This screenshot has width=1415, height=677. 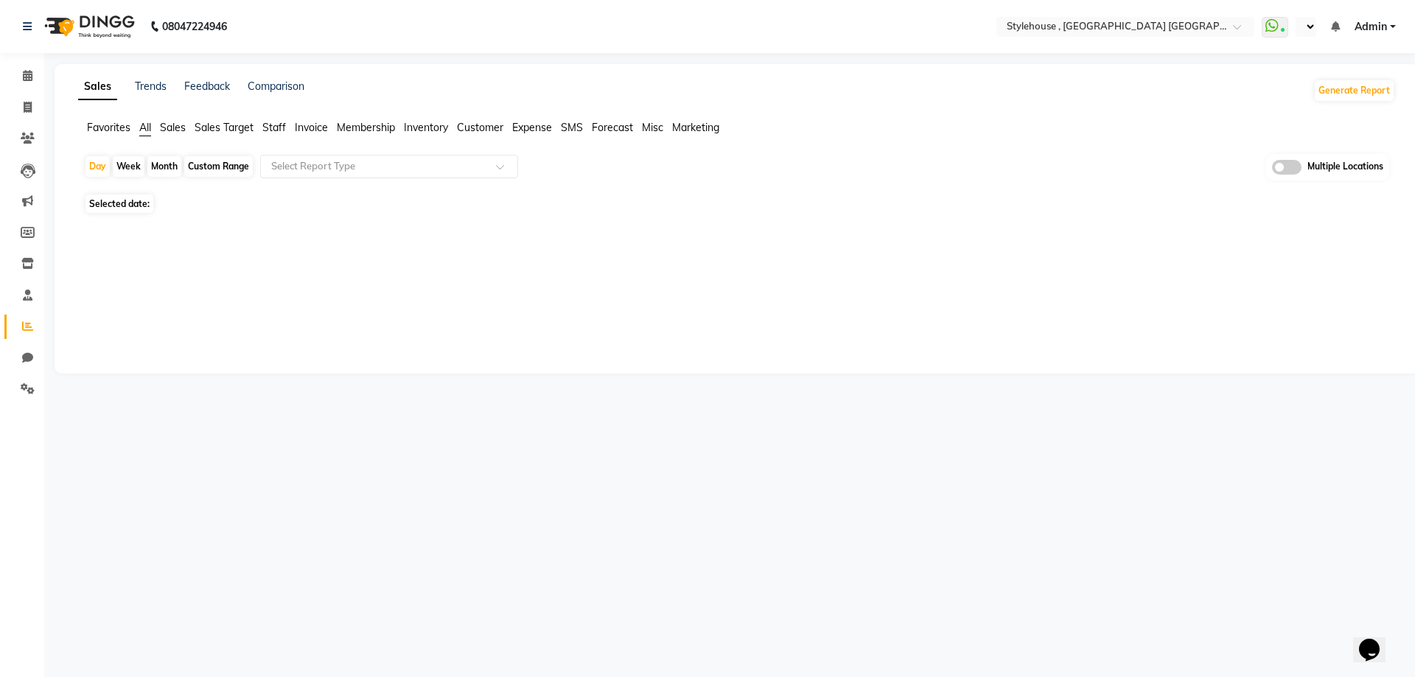 I want to click on span: Misc, so click(x=652, y=128).